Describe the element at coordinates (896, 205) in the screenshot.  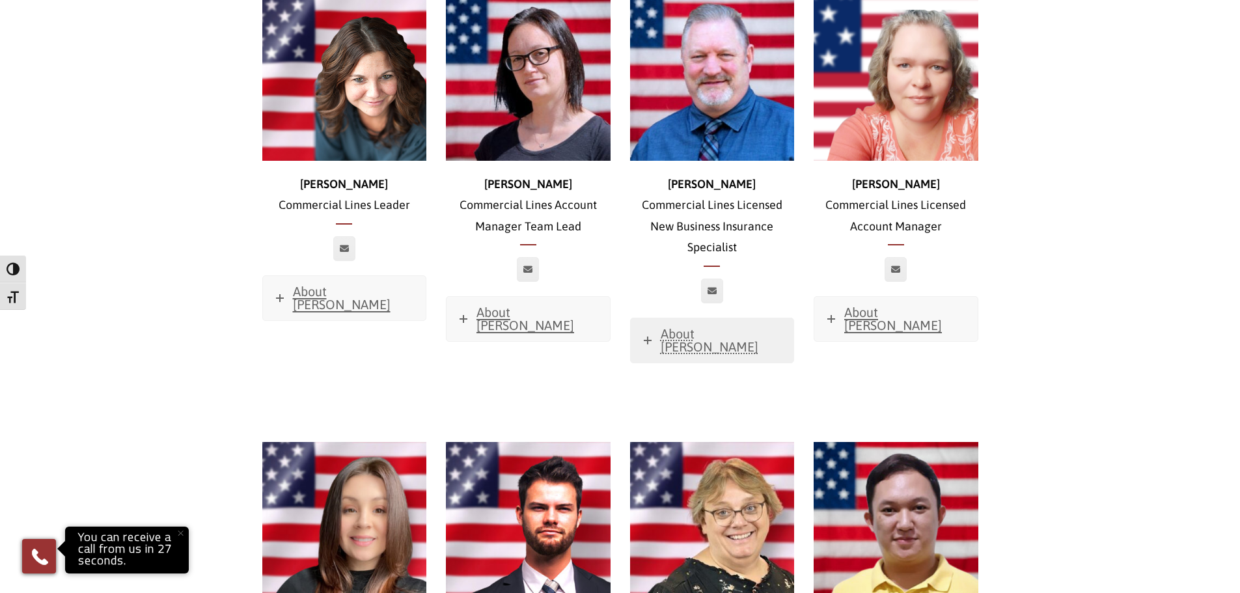
I see `p: Commercial Lines Licensed Account Manager` at that location.